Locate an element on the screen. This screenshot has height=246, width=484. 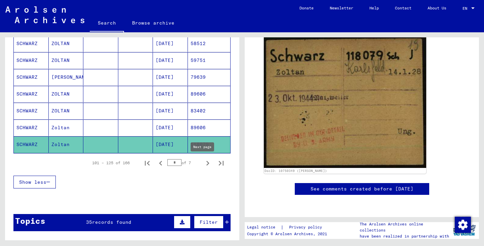
div: 101 – 125 of 166 is located at coordinates (111, 163).